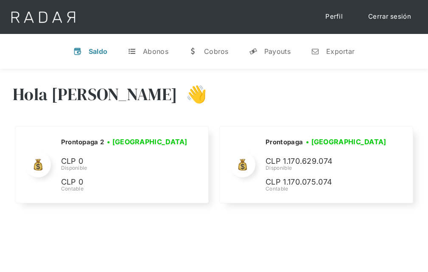 The width and height of the screenshot is (428, 272). Describe the element at coordinates (329, 161) in the screenshot. I see `p: CLP 1.170.629.074` at that location.